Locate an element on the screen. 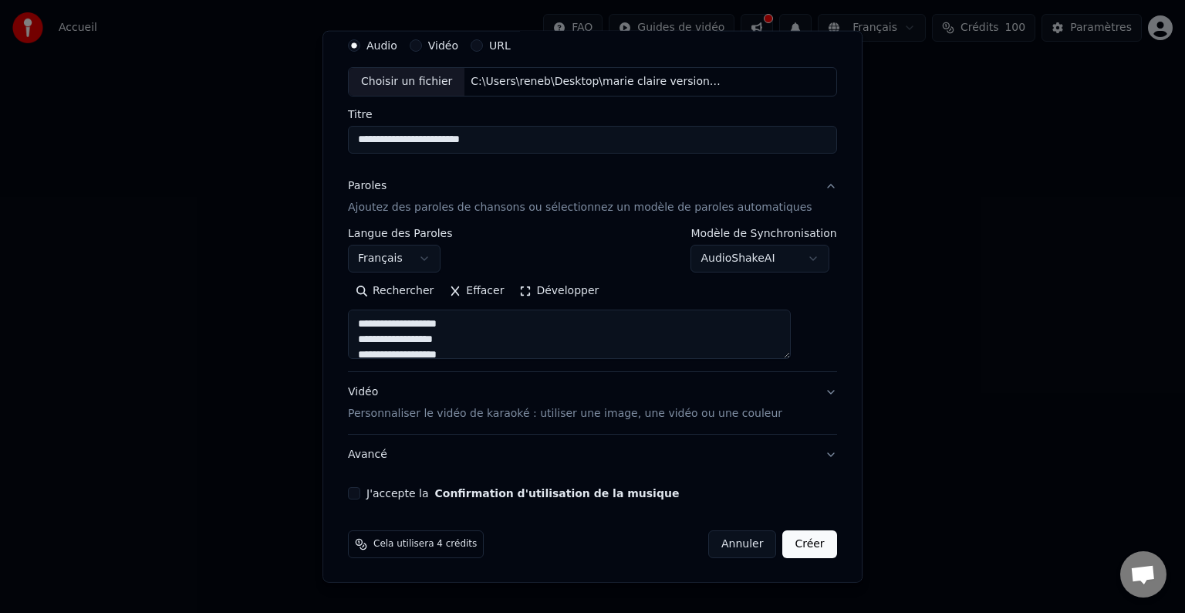 This screenshot has height=613, width=1185. button: J'accepte la is located at coordinates (557, 493).